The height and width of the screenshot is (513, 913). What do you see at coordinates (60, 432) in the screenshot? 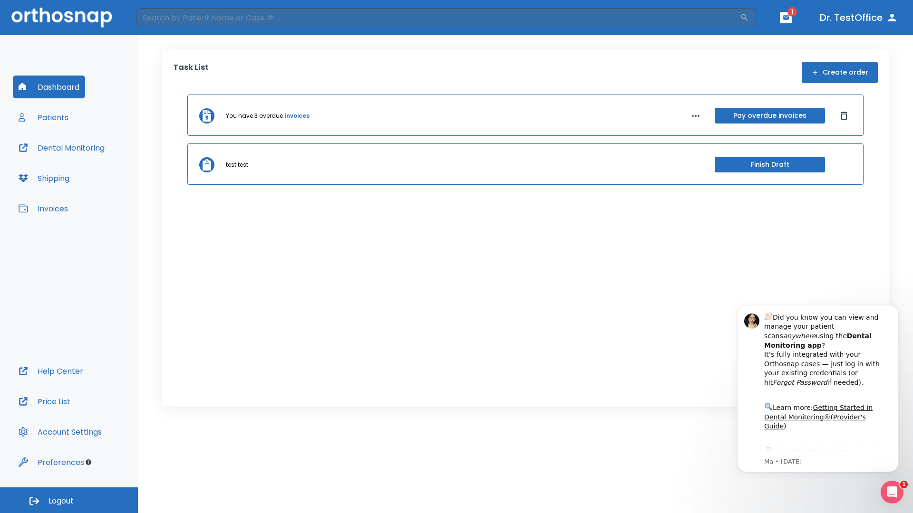
I see `button: Account Settings` at bounding box center [60, 432].